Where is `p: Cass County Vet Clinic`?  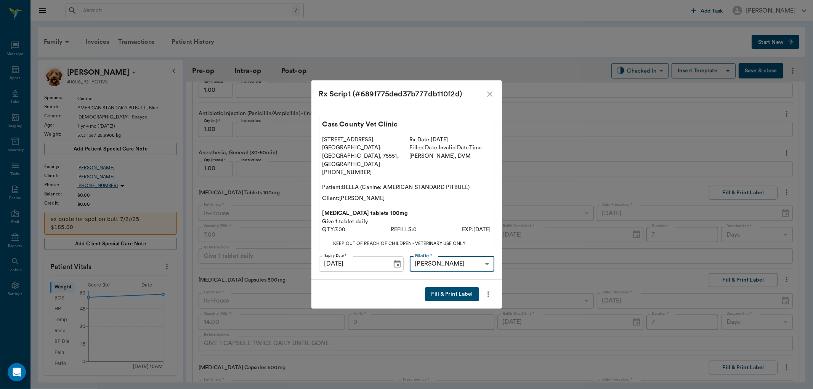
p: Cass County Vet Clinic is located at coordinates (407, 124).